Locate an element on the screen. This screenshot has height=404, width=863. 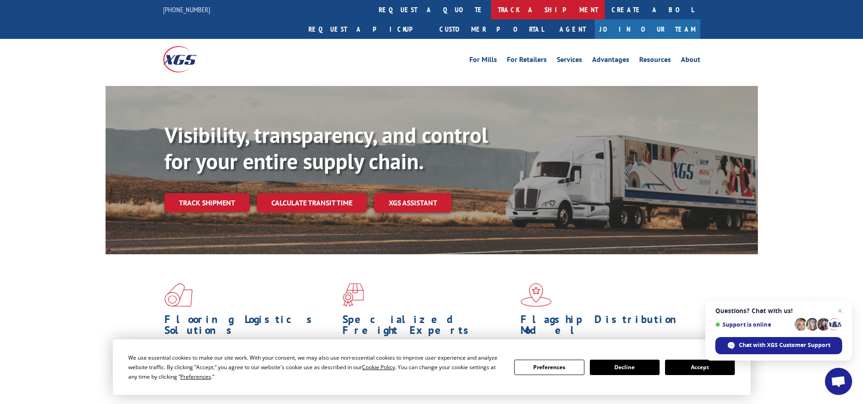
h1: Specialized Freight Experts is located at coordinates (428, 327).